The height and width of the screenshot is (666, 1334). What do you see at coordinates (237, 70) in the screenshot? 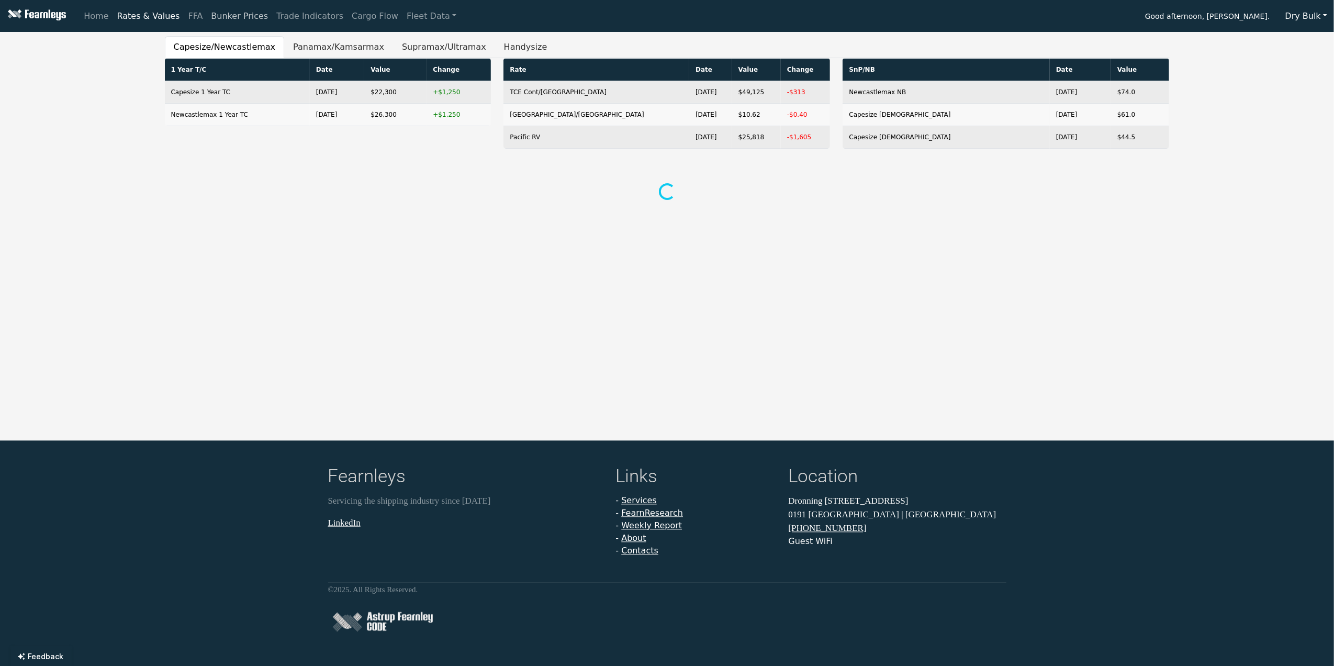
I see `th: 1 Year T/C` at bounding box center [237, 70].